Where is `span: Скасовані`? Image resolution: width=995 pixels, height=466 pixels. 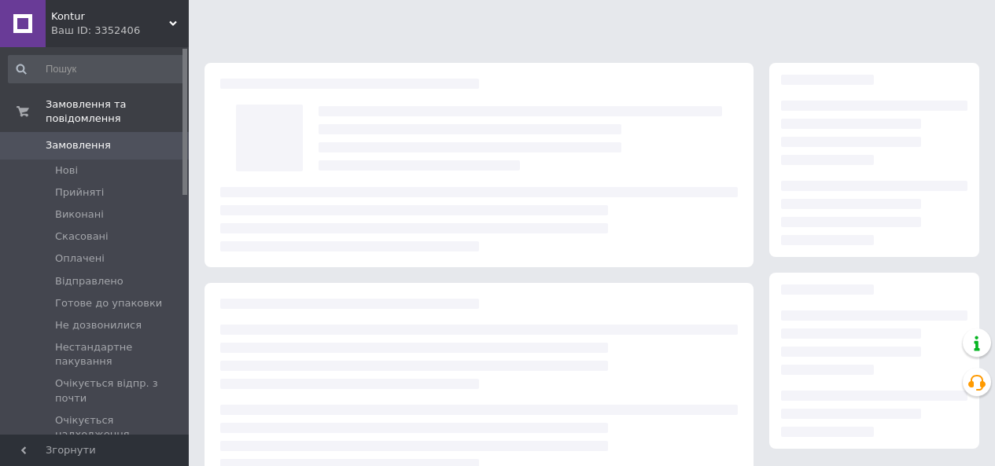 span: Скасовані is located at coordinates (82, 237).